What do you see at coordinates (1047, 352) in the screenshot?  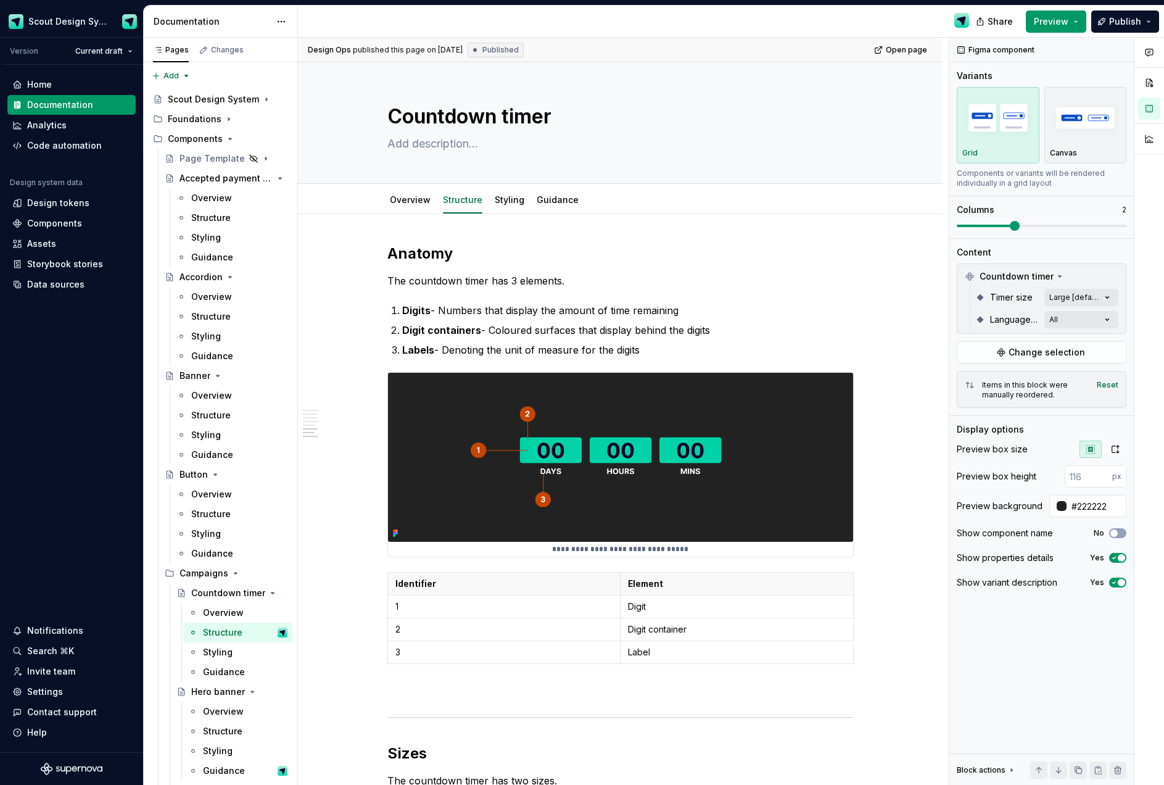 I see `span: Change selection` at bounding box center [1047, 352].